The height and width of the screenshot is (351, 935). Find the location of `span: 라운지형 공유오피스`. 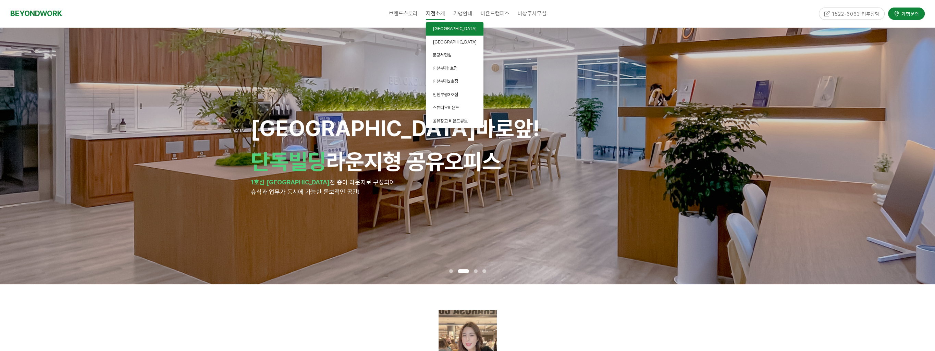

span: 라운지형 공유오피스 is located at coordinates (376, 162).